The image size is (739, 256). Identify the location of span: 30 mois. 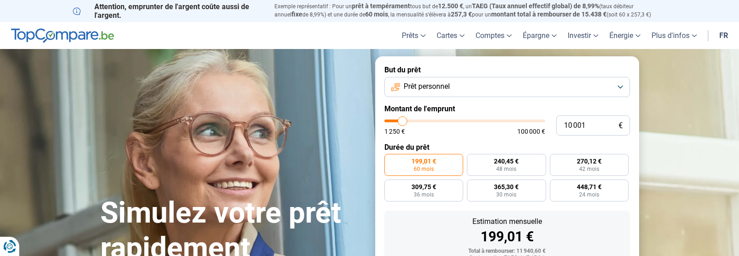
(507, 195).